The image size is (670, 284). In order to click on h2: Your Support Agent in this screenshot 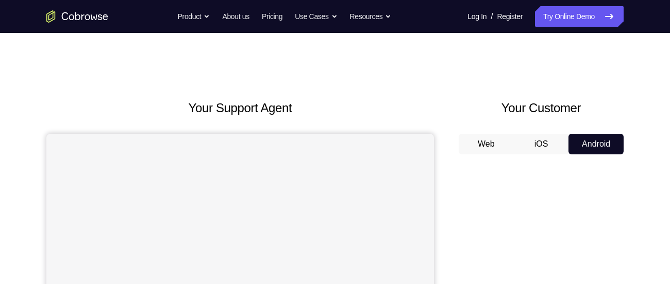, I will do `click(240, 108)`.